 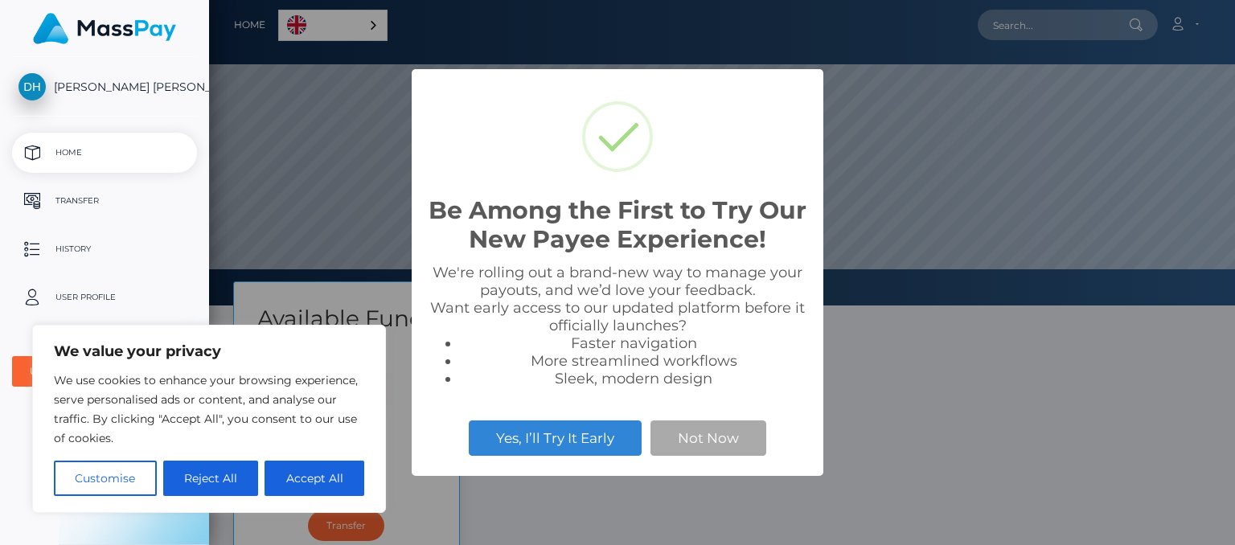 I want to click on button: Accept All, so click(x=314, y=478).